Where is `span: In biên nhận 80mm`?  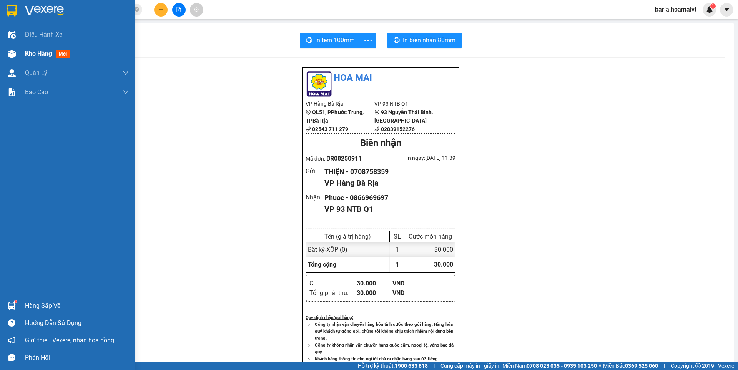 span: In biên nhận 80mm is located at coordinates (429, 40).